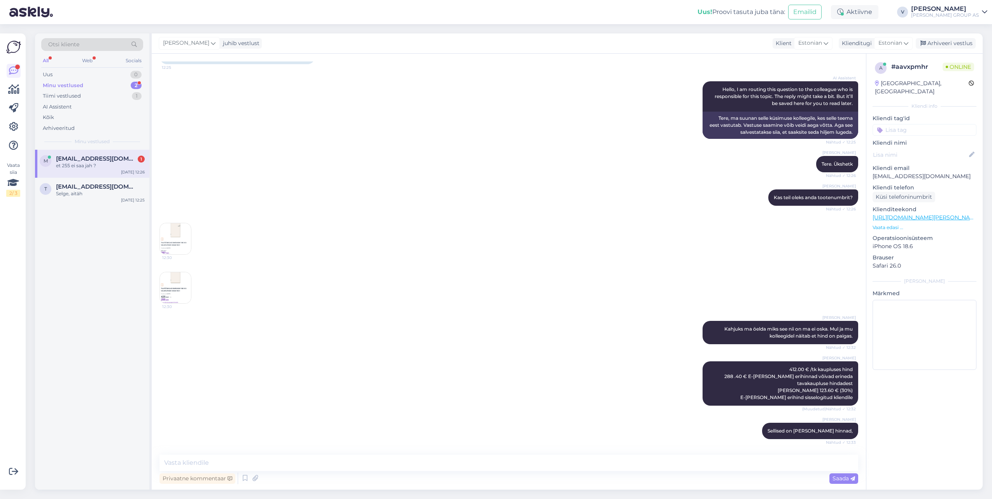 This screenshot has width=992, height=499. What do you see at coordinates (46, 61) in the screenshot?
I see `div: All` at bounding box center [46, 61].